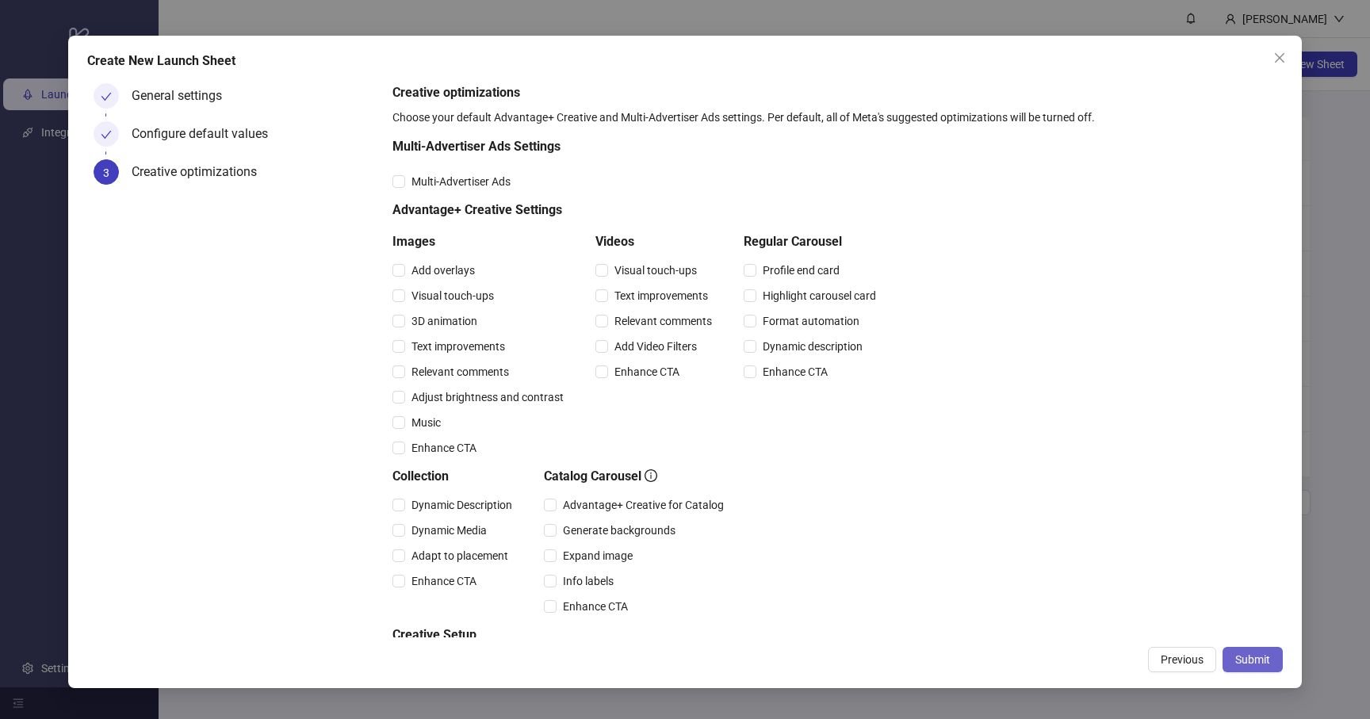 The width and height of the screenshot is (1370, 719). I want to click on span: Info labels, so click(588, 581).